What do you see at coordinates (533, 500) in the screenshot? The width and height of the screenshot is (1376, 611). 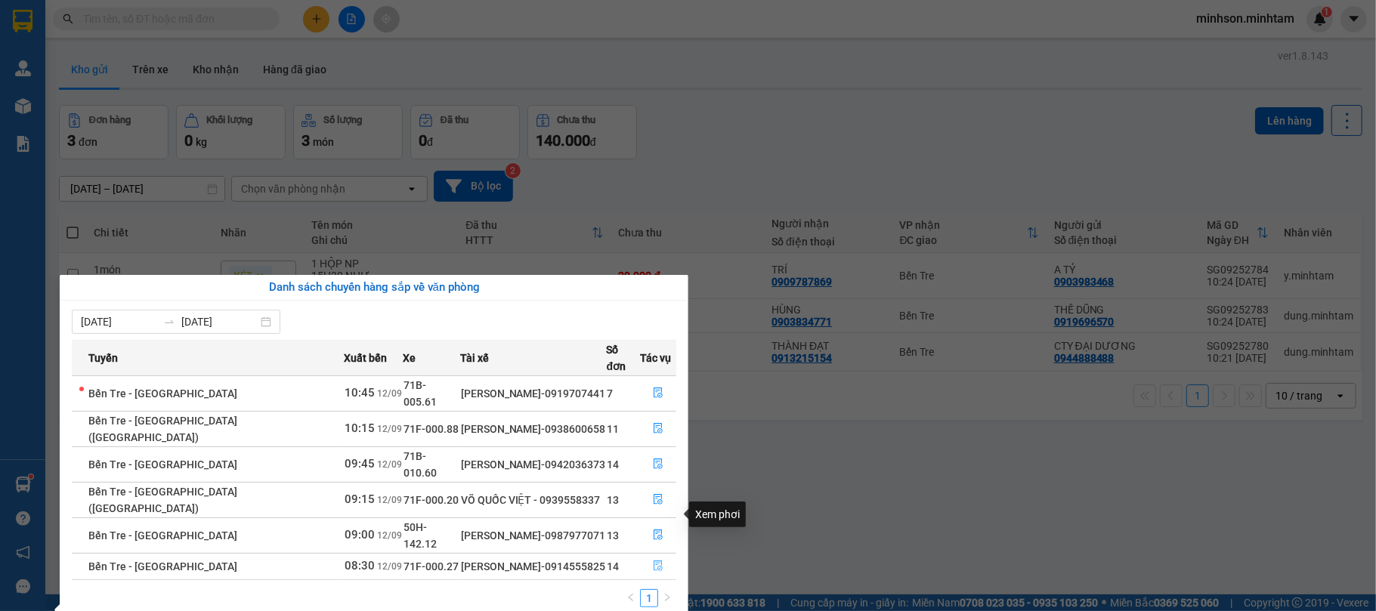 I see `div: VÕ QUỐC VIỆT - 0939558337` at bounding box center [533, 500].